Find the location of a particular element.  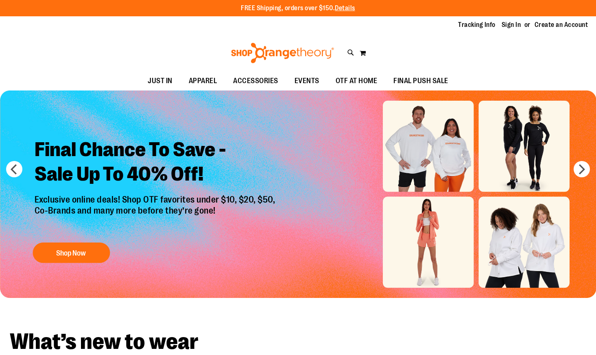

button: prev is located at coordinates (14, 169).